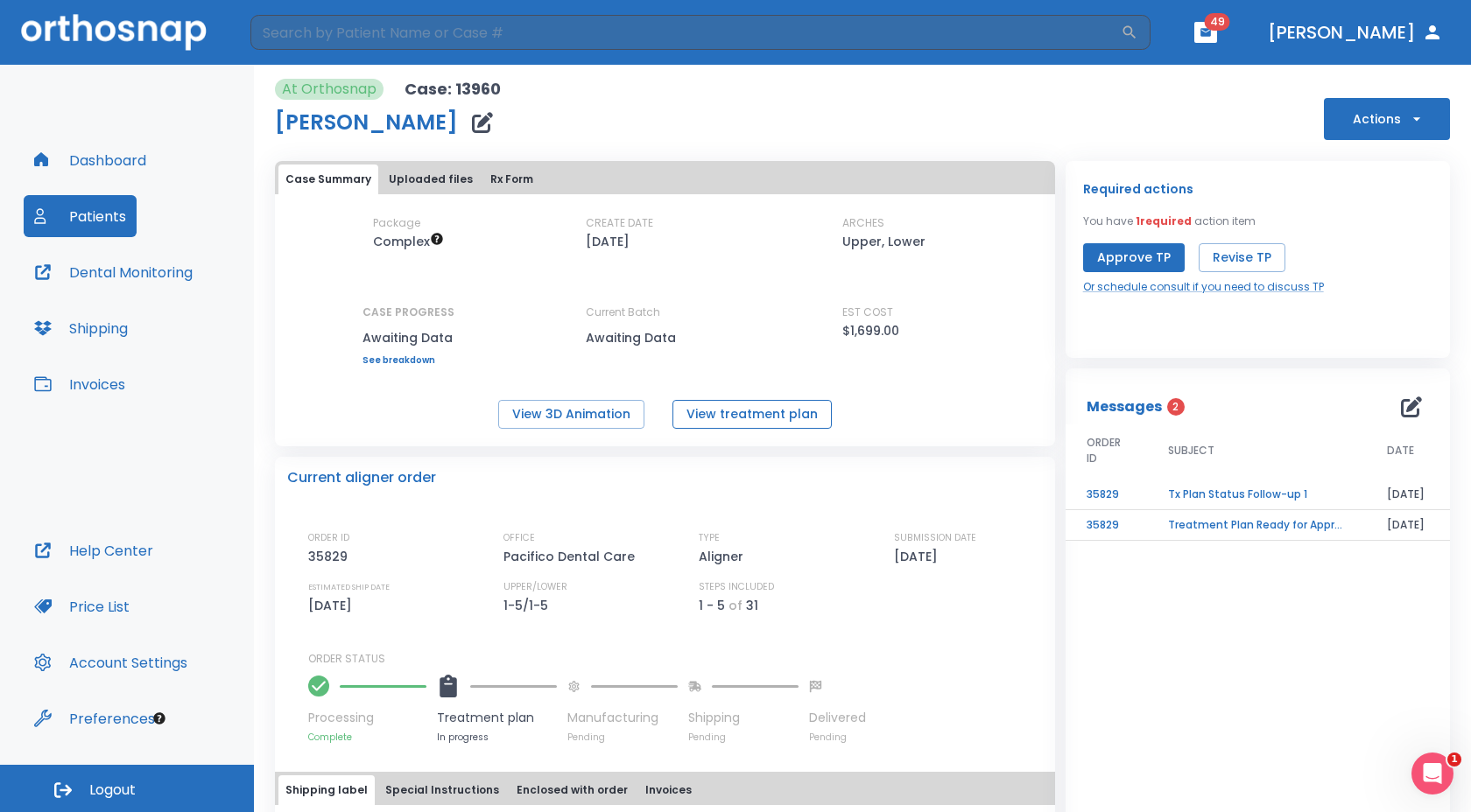  Describe the element at coordinates (571, 557) in the screenshot. I see `p: Pacifico Dental Care` at that location.